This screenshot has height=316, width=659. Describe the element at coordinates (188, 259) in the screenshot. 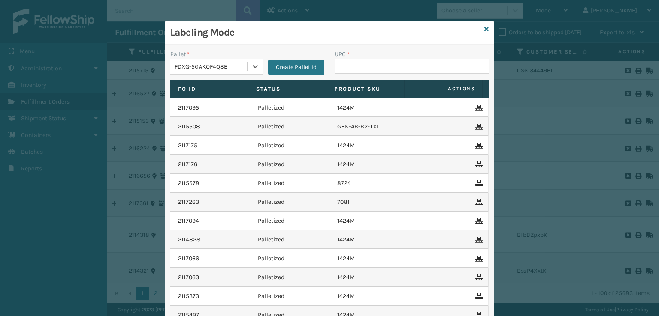

I see `a: 2117066` at that location.